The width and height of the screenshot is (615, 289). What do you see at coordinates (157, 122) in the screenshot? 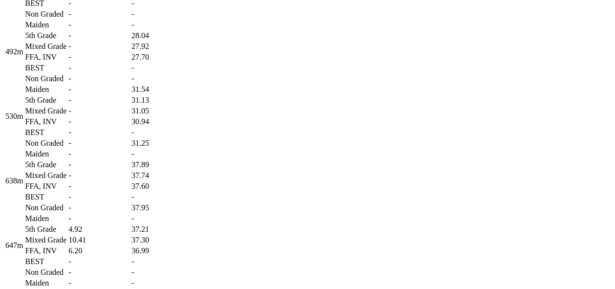
I see `td: 30.94` at bounding box center [157, 122].